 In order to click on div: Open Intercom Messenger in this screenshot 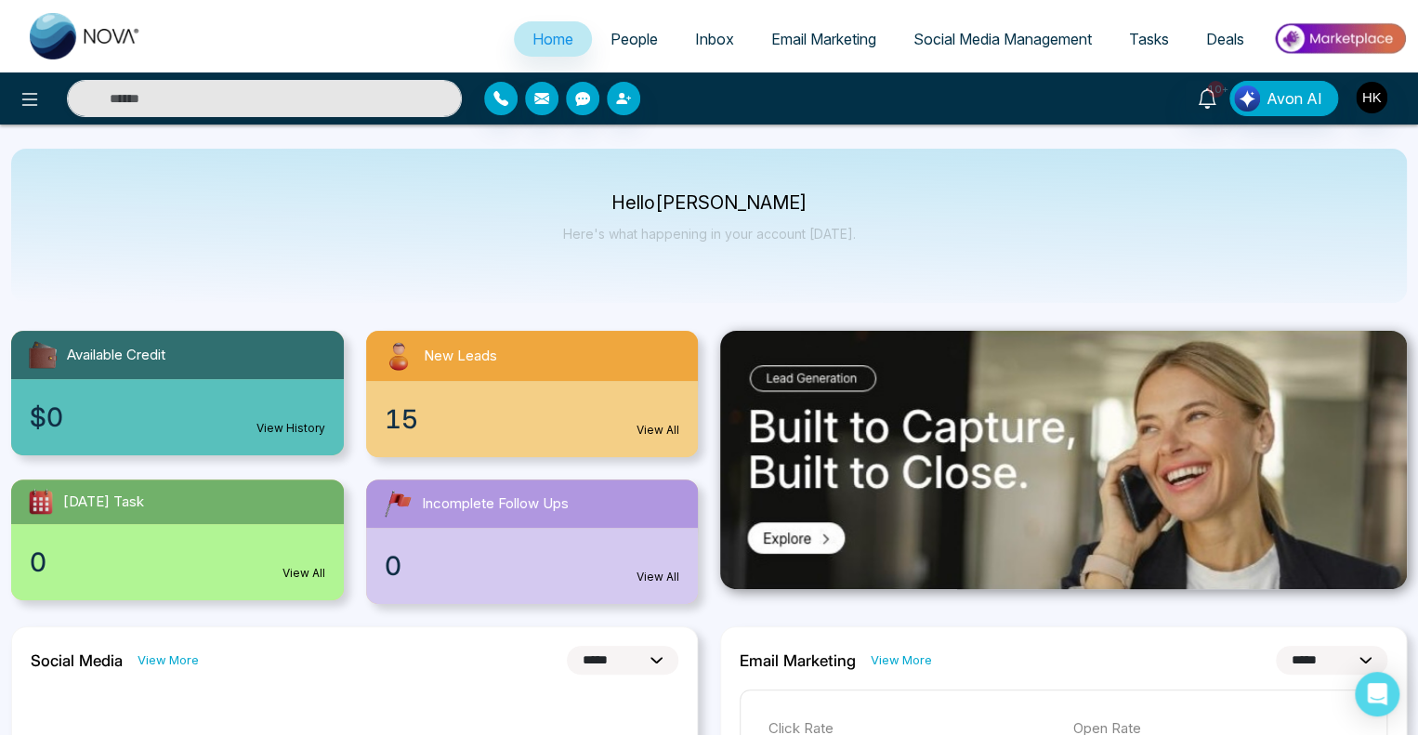, I will do `click(1378, 694)`.